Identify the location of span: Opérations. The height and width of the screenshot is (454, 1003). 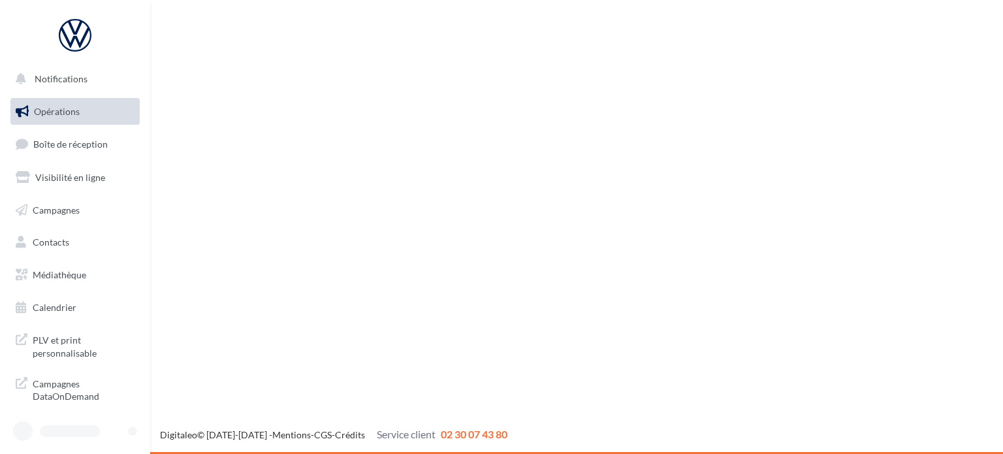
(57, 111).